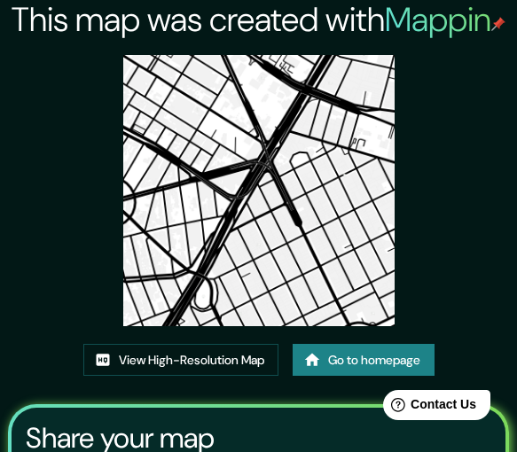  What do you see at coordinates (259, 191) in the screenshot?
I see `img: created-map` at bounding box center [259, 191].